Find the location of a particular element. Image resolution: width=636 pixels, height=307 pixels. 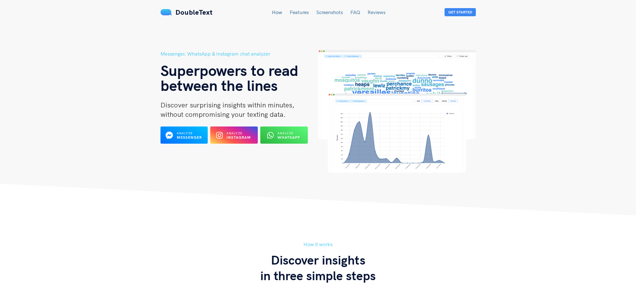

span: DoubleText is located at coordinates (194, 12).